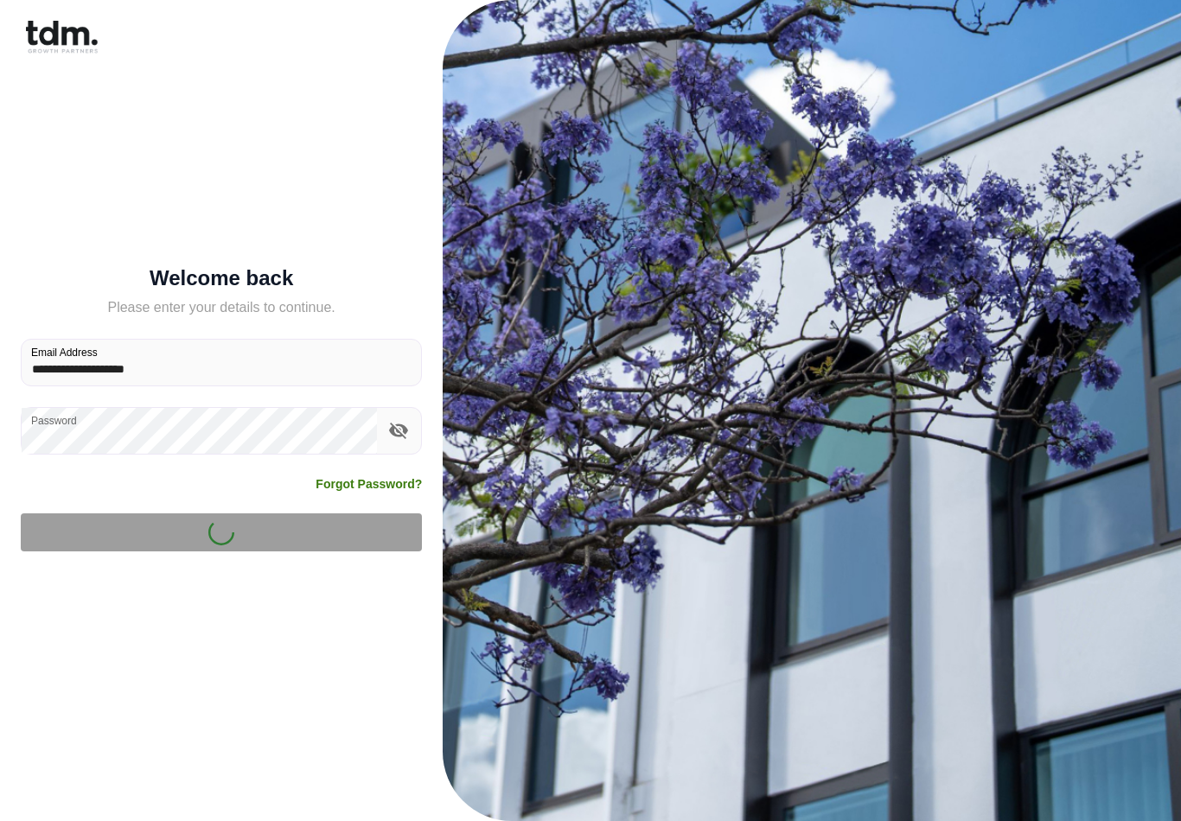 The image size is (1181, 821). Describe the element at coordinates (221, 308) in the screenshot. I see `h5: Please enter your details to continue.` at that location.